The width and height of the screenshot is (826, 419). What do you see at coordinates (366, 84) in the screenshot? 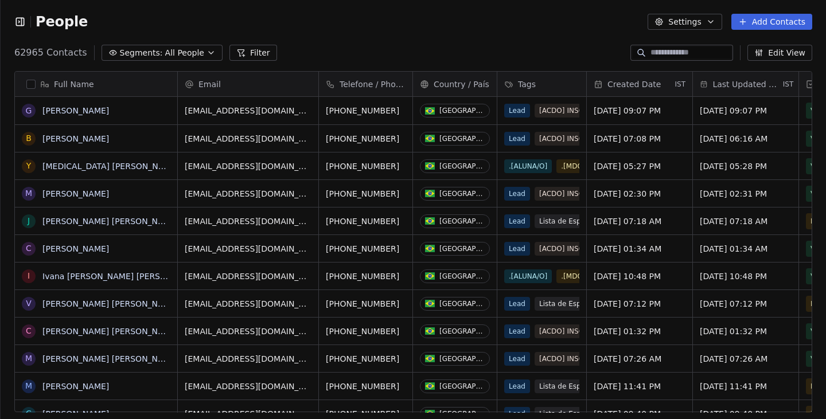
I see `div: Telefone / Phone` at bounding box center [366, 84].